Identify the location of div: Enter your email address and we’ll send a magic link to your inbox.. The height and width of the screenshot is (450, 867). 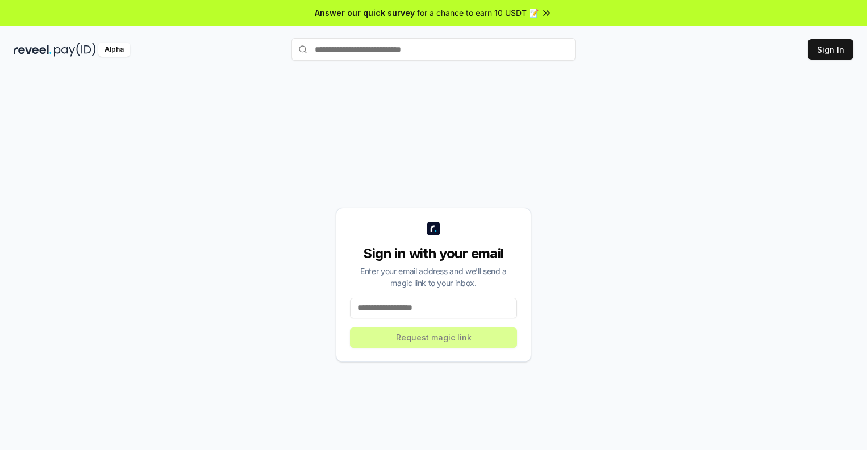
(433, 277).